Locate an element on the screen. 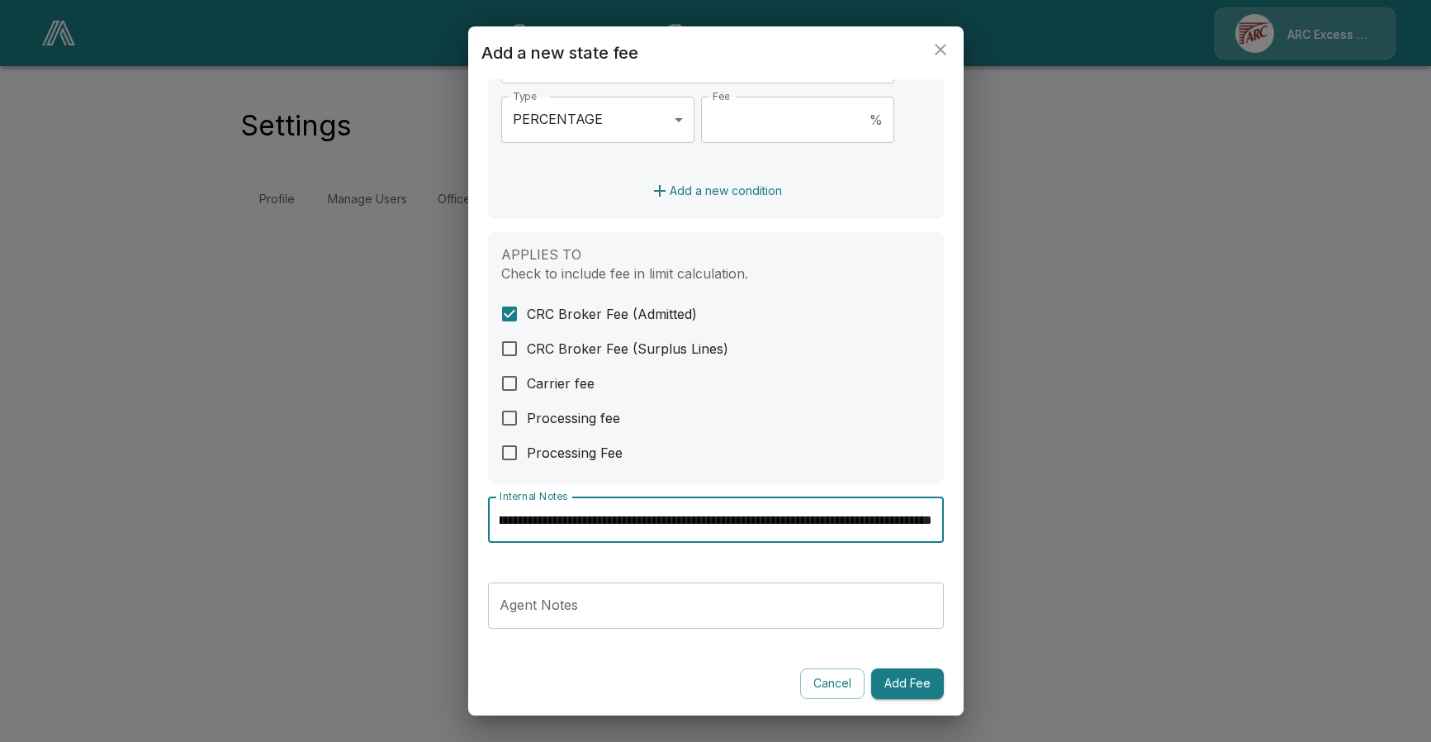 Image resolution: width=1431 pixels, height=742 pixels. button: Cancel is located at coordinates (833, 683).